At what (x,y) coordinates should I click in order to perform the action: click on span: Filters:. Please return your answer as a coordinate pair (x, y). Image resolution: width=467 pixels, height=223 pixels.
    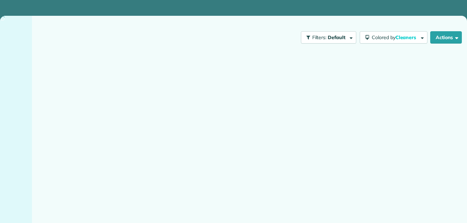
    Looking at the image, I should click on (319, 37).